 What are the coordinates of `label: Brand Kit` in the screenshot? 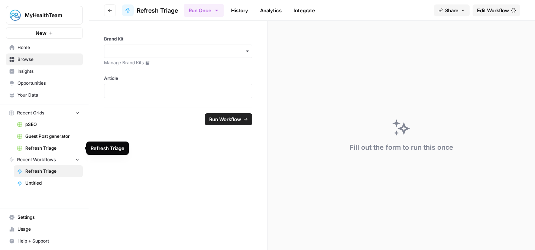 It's located at (178, 39).